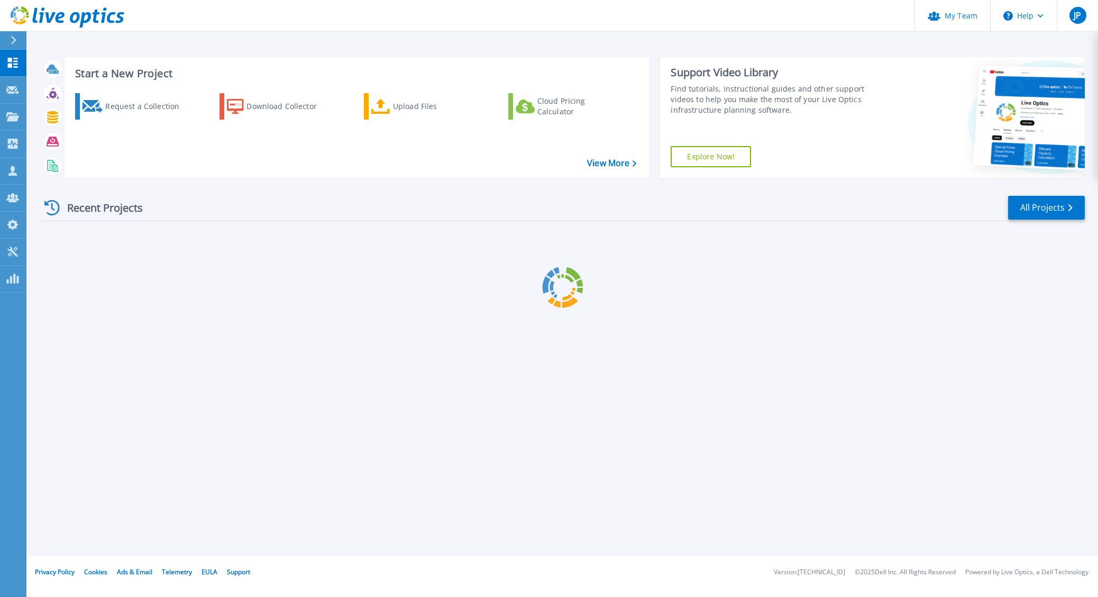 The height and width of the screenshot is (597, 1098). What do you see at coordinates (96, 571) in the screenshot?
I see `a: Cookies` at bounding box center [96, 571].